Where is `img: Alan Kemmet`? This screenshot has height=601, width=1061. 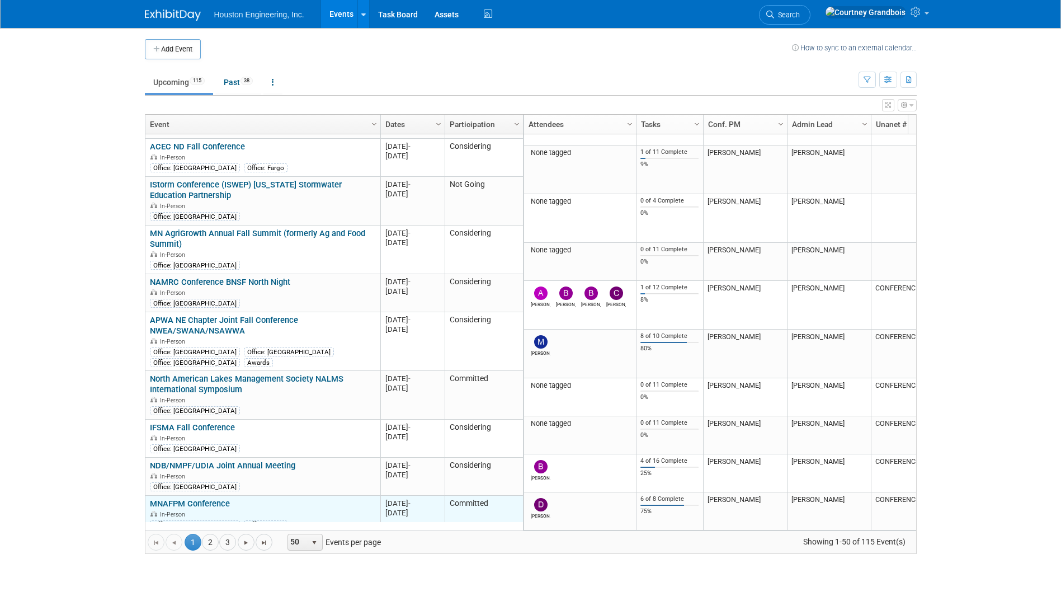 img: Alan Kemmet is located at coordinates (541, 293).